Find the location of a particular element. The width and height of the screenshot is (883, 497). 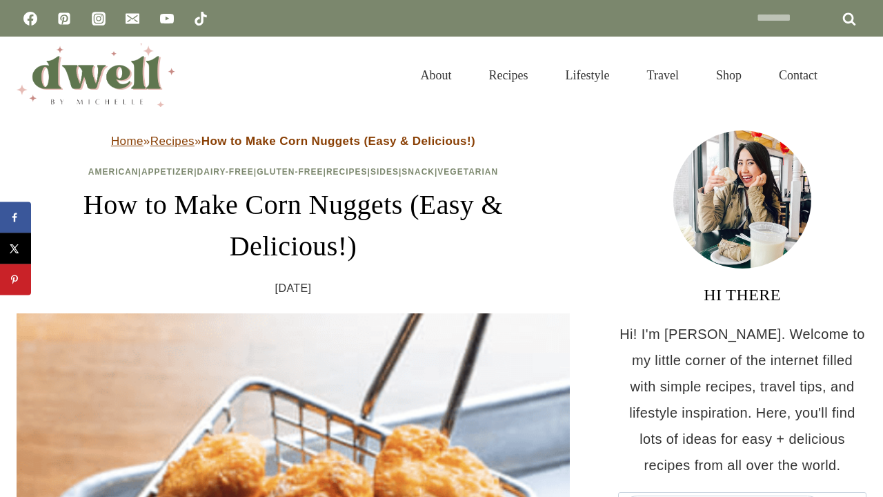

a: Pinterest is located at coordinates (64, 19).